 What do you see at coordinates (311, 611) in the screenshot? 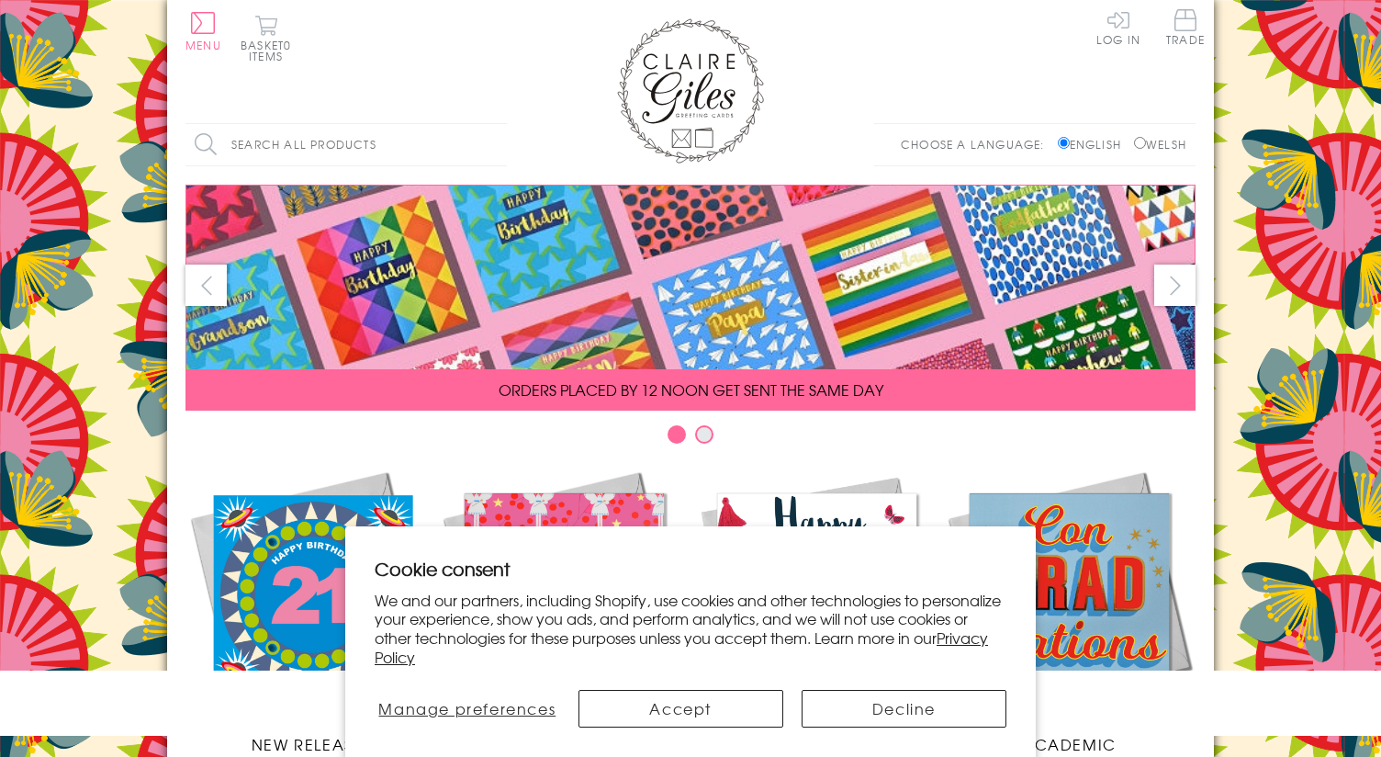
I see `a: New Releases` at bounding box center [311, 611].